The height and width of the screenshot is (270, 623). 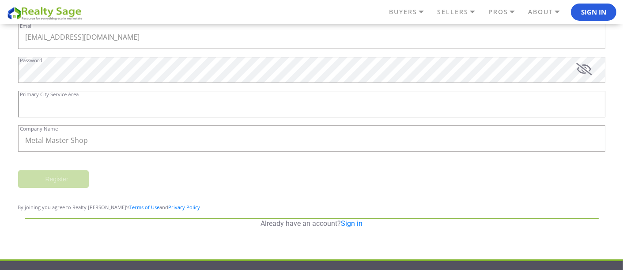 I want to click on label: Password, so click(x=31, y=60).